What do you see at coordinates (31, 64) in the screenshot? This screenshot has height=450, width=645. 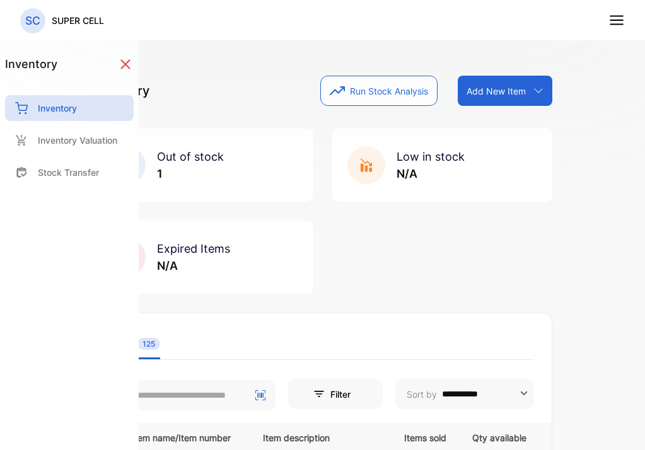 I see `h1: inventory` at bounding box center [31, 64].